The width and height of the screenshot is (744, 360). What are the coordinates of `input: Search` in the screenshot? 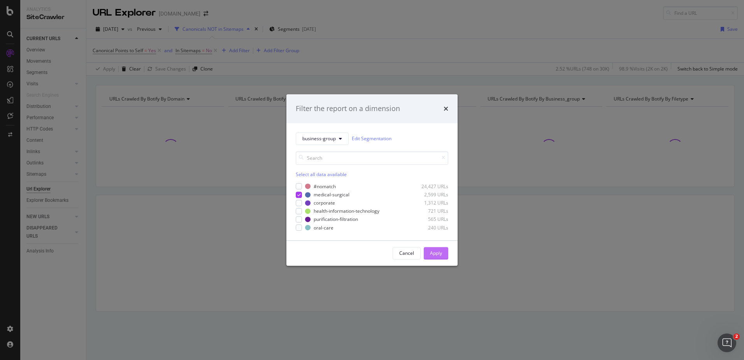 It's located at (372, 158).